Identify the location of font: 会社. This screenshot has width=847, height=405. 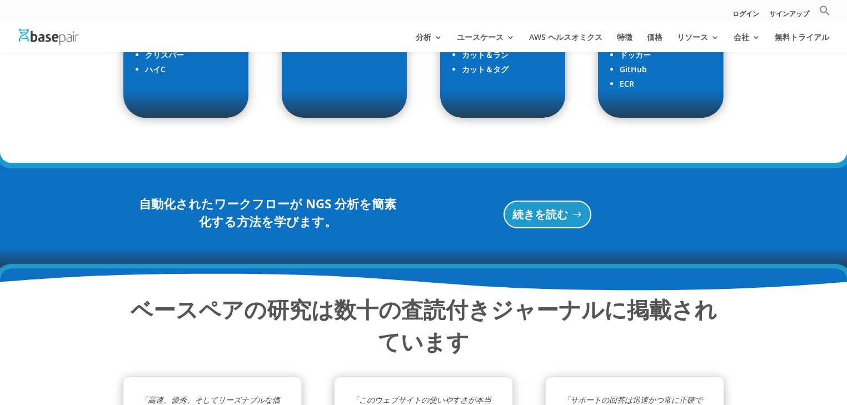
(741, 37).